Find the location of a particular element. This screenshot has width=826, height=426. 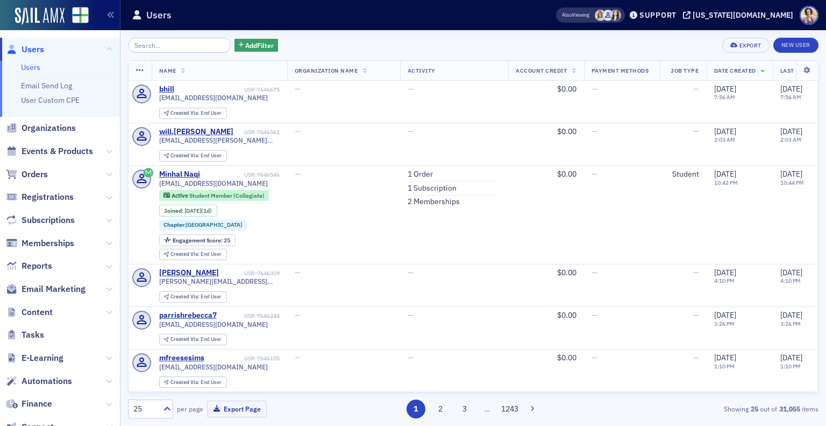

span: Subscriptions is located at coordinates (48, 220).